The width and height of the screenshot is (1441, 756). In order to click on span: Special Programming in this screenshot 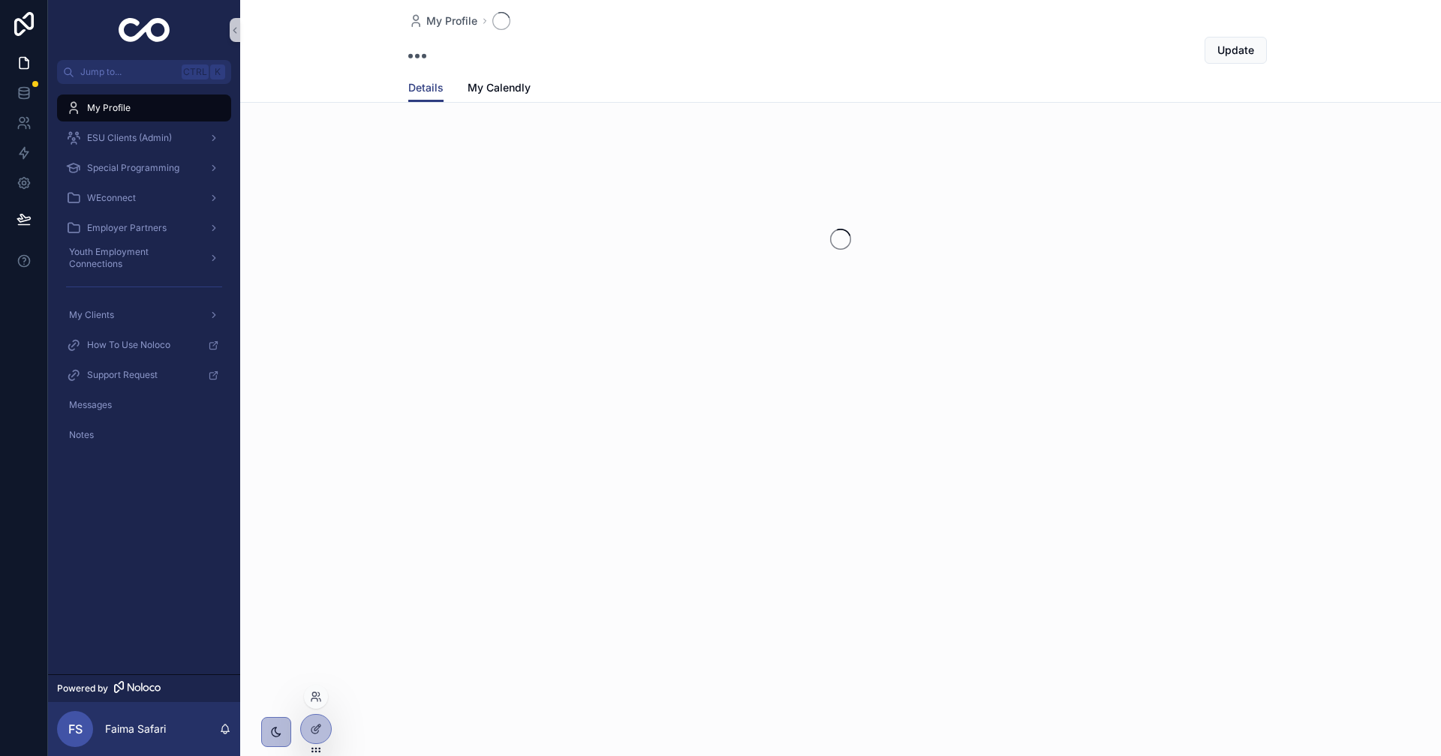, I will do `click(133, 168)`.